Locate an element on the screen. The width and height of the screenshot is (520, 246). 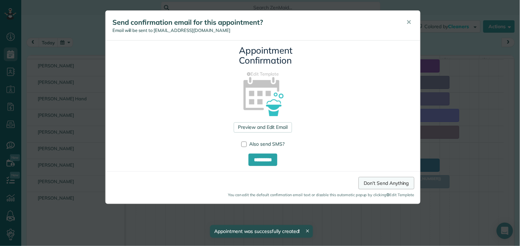
a: Preview and Edit Email is located at coordinates (263, 127).